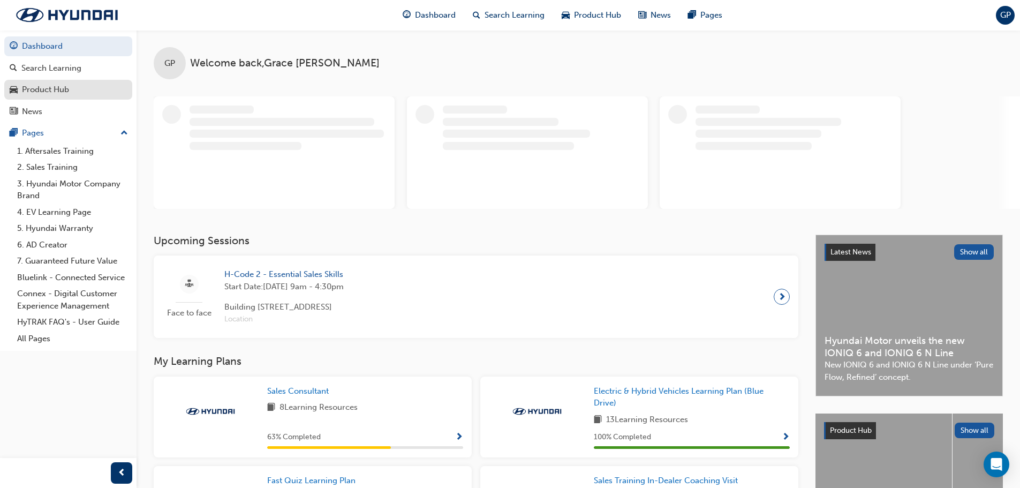 This screenshot has height=488, width=1020. I want to click on a: 4. EV Learning Page, so click(72, 212).